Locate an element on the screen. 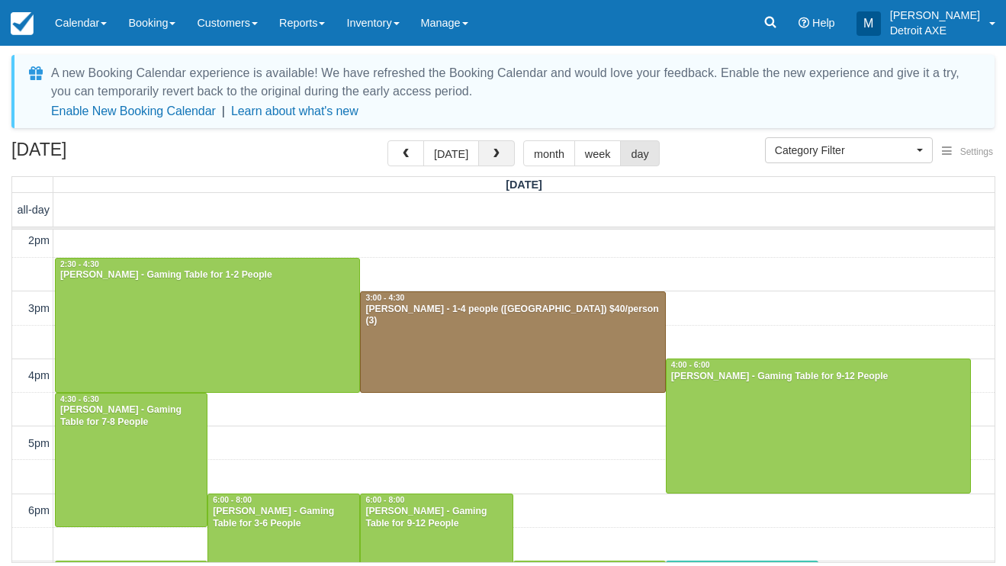 This screenshot has width=1006, height=566. span: 2pm is located at coordinates (39, 240).